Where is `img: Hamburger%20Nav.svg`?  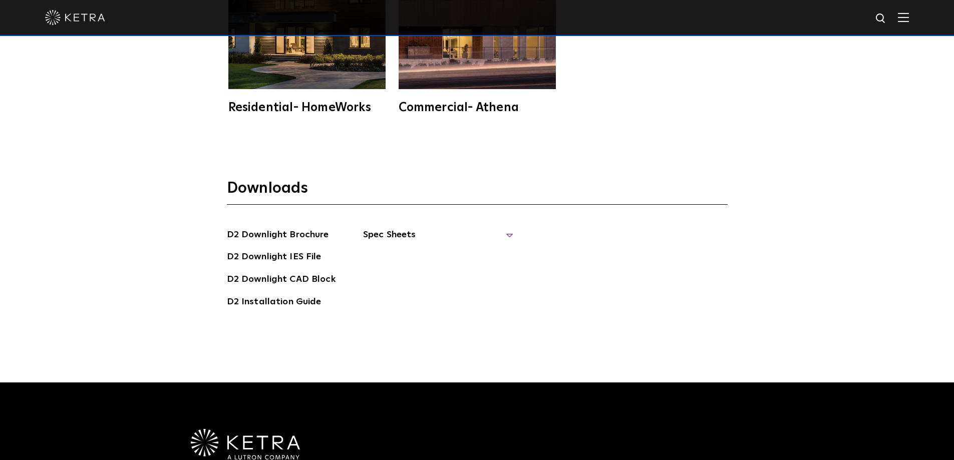 img: Hamburger%20Nav.svg is located at coordinates (904, 17).